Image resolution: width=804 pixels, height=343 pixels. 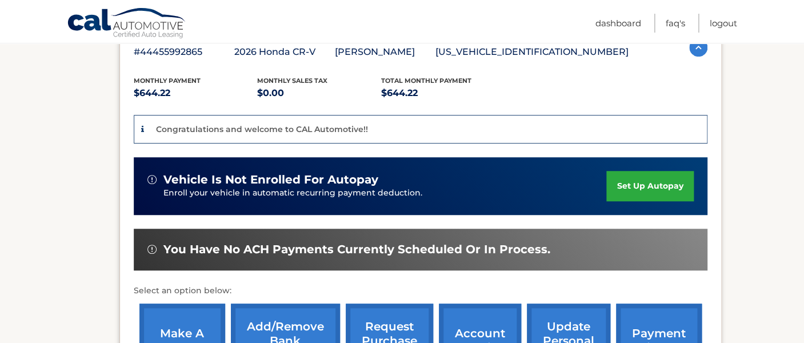 I want to click on p: Congratulations and welcome to CAL Automotive!!, so click(x=262, y=129).